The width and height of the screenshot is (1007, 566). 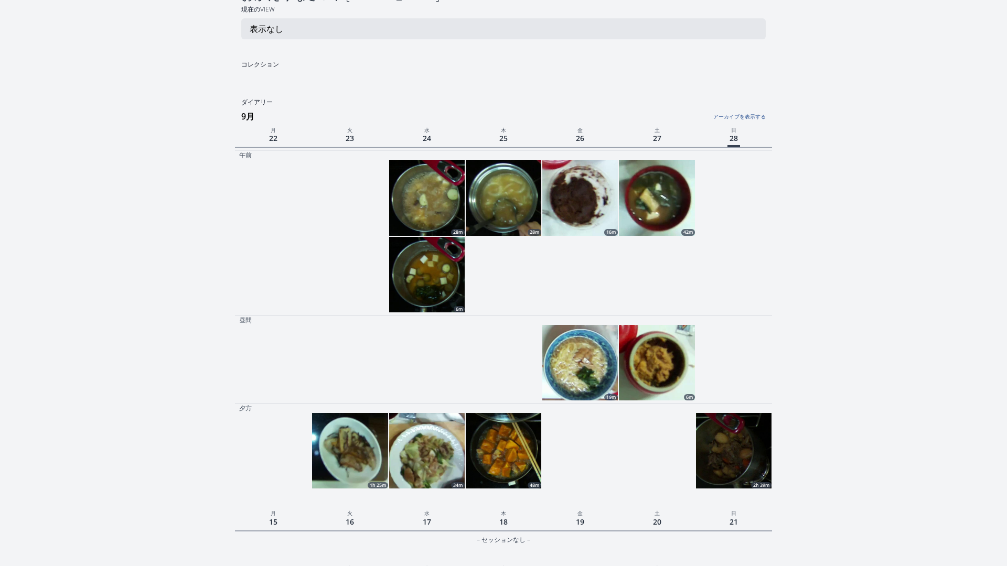 I want to click on img: 250923091803_thumb.jpeg, so click(x=350, y=451).